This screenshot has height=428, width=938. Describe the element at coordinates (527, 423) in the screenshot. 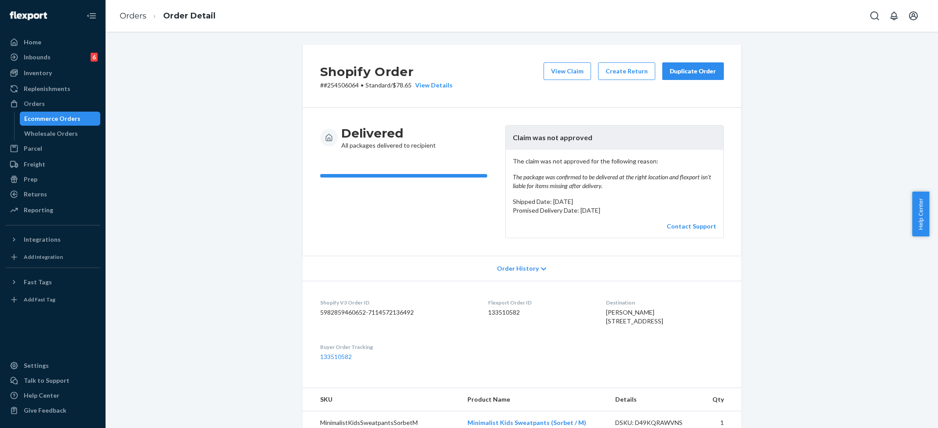

I see `a: Minimalist Kids Sweatpants (Sorbet / M)` at that location.